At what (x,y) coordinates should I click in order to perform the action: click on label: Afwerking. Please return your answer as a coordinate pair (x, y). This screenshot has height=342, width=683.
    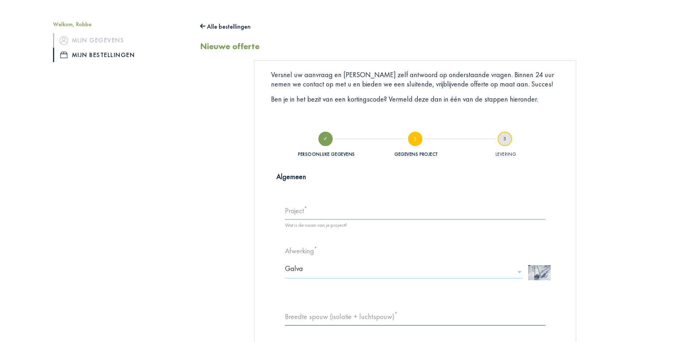
    Looking at the image, I should click on (301, 251).